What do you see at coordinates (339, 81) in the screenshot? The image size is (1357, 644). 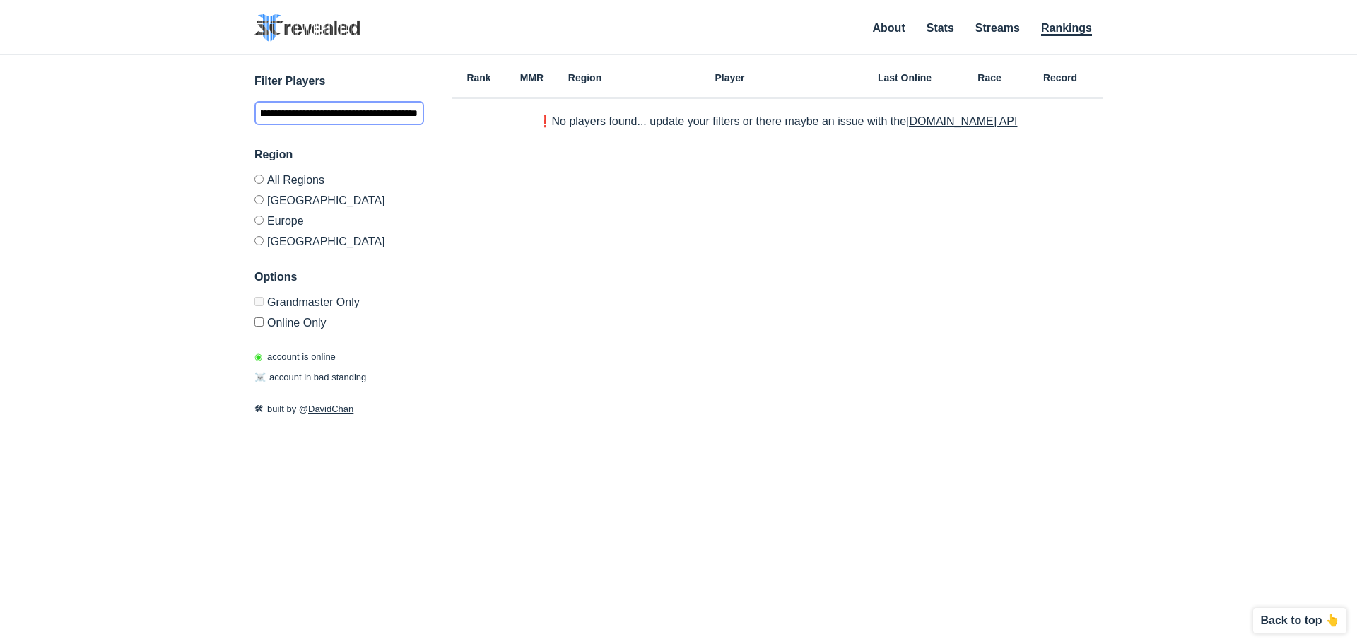 I see `h3: Filter Players` at bounding box center [339, 81].